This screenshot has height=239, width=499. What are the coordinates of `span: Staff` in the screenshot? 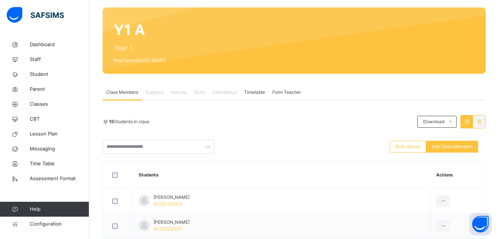 It's located at (59, 59).